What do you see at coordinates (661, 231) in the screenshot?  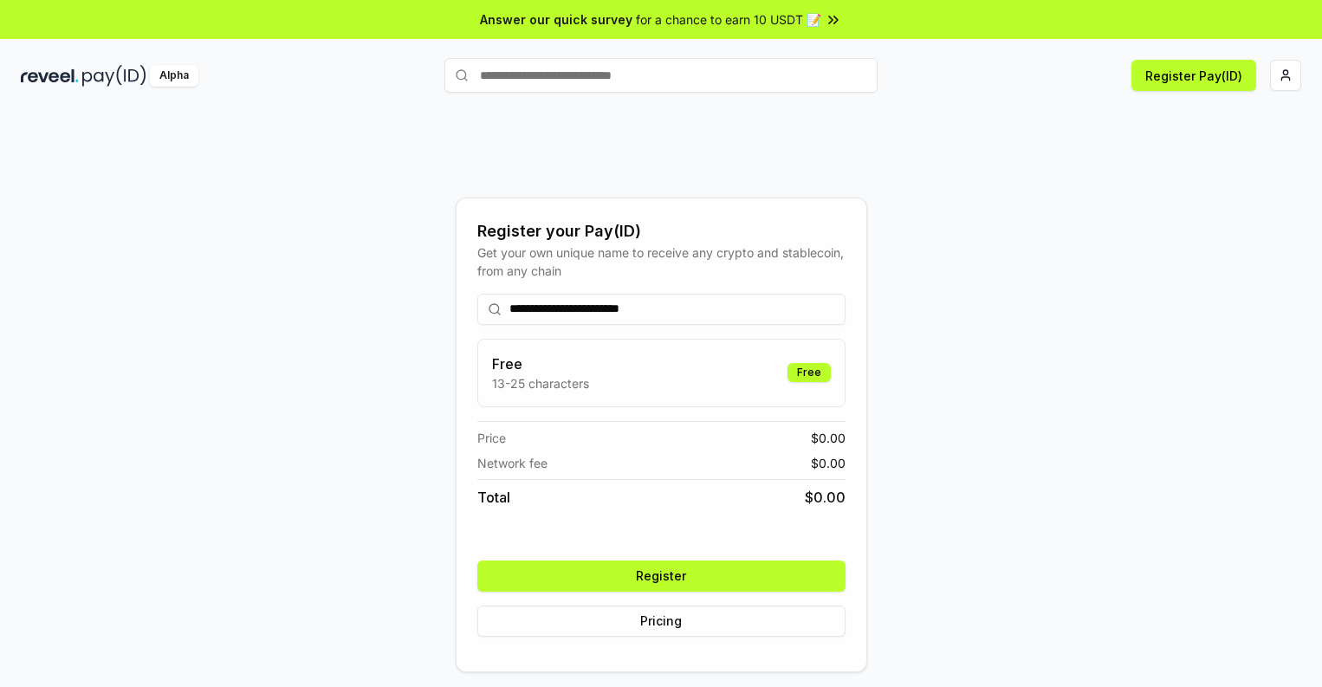 I see `div: Register your Pay(ID)` at bounding box center [661, 231].